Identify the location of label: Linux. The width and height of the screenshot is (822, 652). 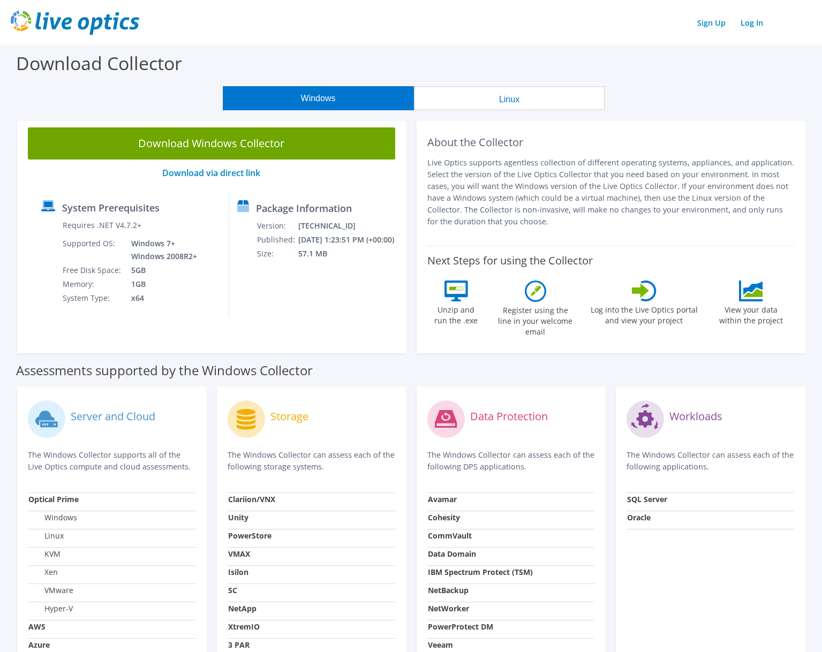
(46, 536).